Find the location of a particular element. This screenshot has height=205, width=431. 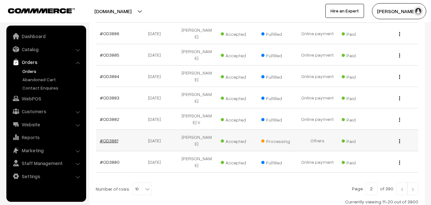

img: COMMMERCE is located at coordinates (41, 11).